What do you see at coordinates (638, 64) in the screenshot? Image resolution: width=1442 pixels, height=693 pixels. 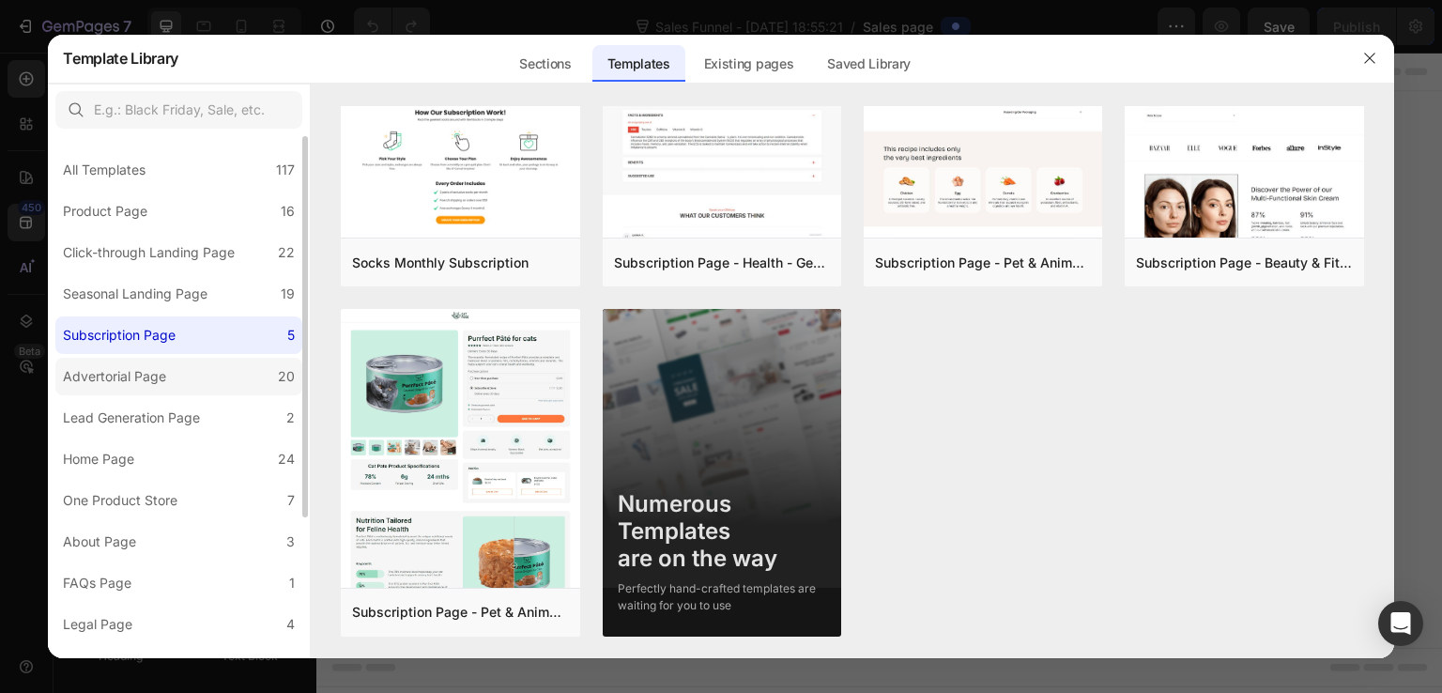 I see `div: Templates` at bounding box center [638, 64].